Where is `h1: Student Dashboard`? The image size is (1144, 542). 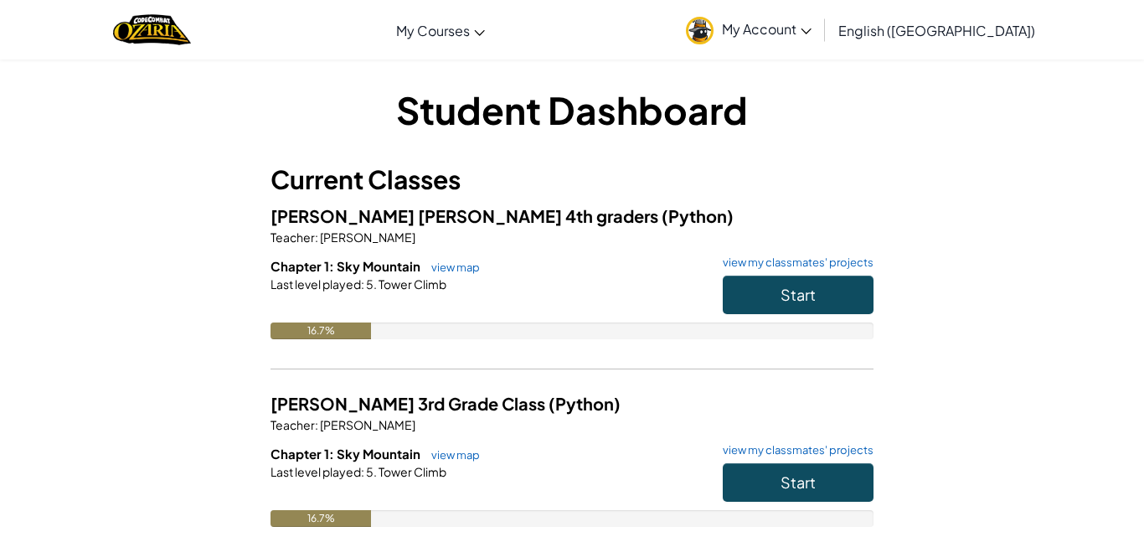 h1: Student Dashboard is located at coordinates (572, 110).